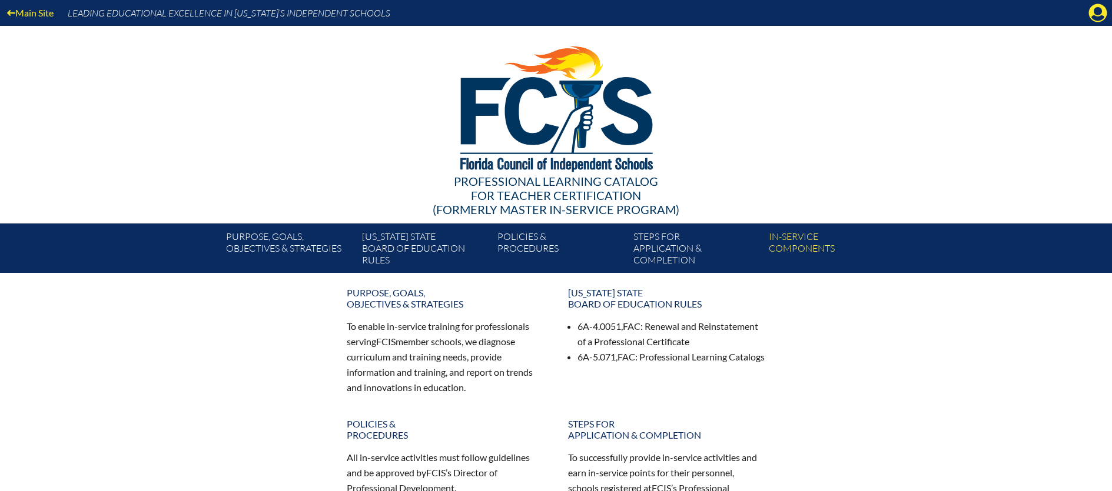 The image size is (1112, 491). What do you see at coordinates (556, 195) in the screenshot?
I see `div: Professional Learning Catalog (formerly Master In-service Program)` at bounding box center [556, 195].